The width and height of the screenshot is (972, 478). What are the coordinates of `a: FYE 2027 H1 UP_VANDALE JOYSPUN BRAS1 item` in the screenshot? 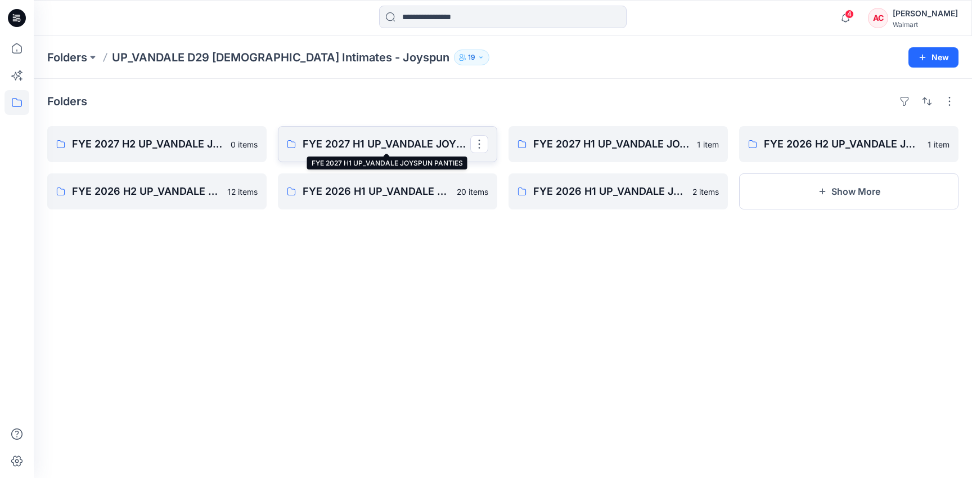 It's located at (618, 144).